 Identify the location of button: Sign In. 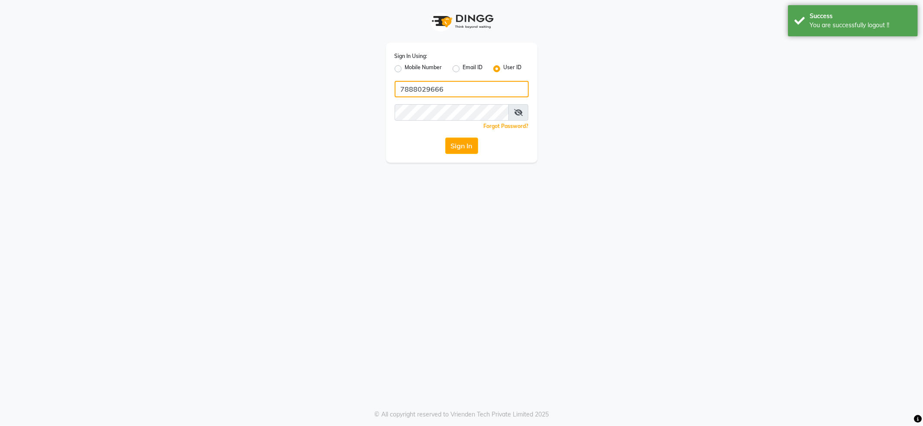
(462, 146).